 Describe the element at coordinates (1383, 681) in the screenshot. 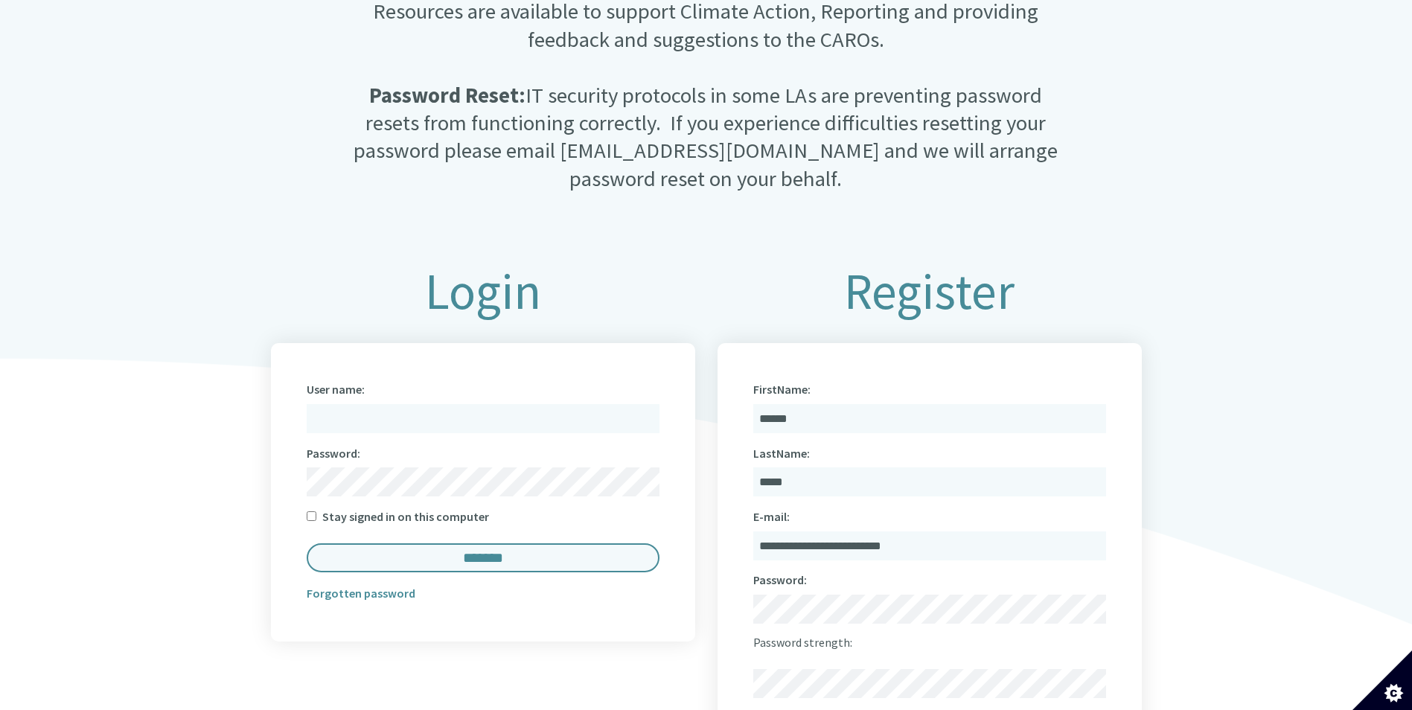

I see `button: Set cookie preferences` at that location.